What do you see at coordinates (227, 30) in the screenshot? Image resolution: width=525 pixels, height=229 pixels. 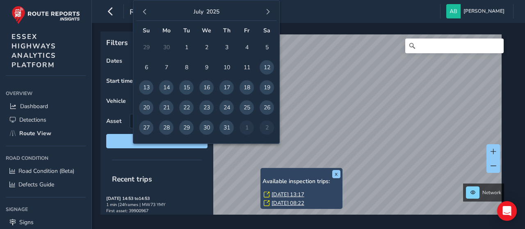 I see `span: Th` at bounding box center [227, 30].